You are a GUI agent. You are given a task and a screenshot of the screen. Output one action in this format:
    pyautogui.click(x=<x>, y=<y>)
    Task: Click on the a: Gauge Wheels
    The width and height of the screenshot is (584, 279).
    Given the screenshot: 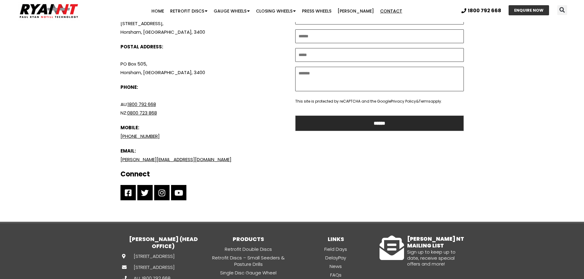 What is the action you would take?
    pyautogui.click(x=232, y=11)
    